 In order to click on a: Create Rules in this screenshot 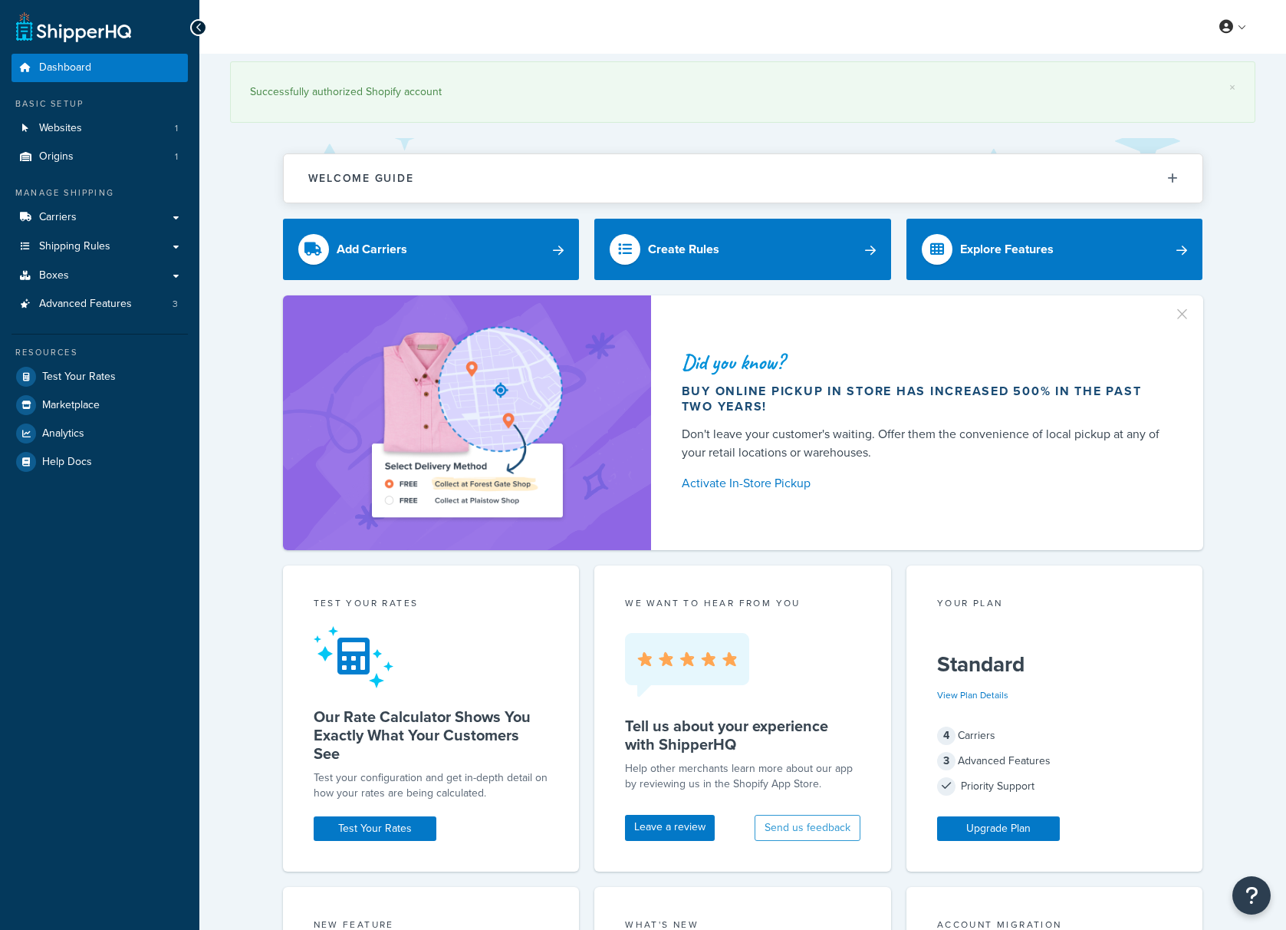, I will do `click(742, 249)`.